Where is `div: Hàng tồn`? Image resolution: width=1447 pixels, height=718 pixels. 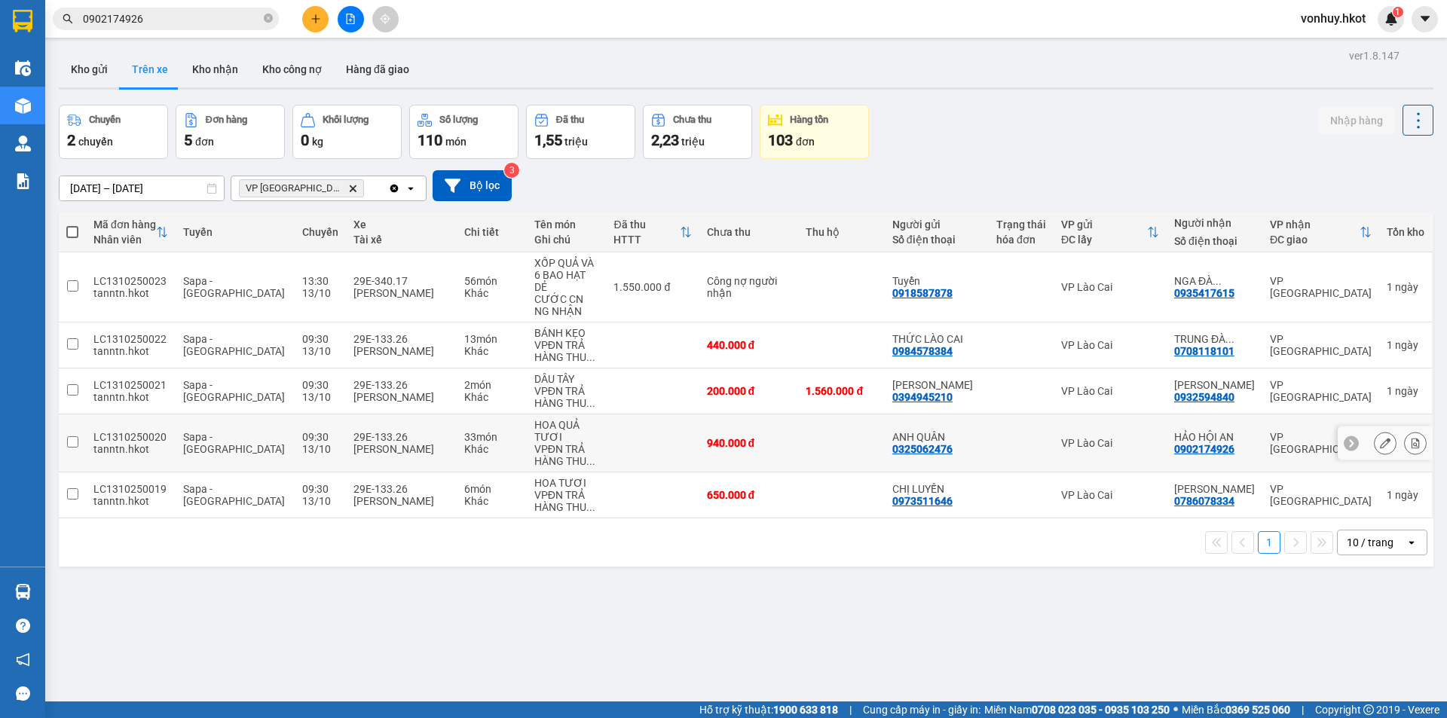
div: Hàng tồn is located at coordinates (809, 120).